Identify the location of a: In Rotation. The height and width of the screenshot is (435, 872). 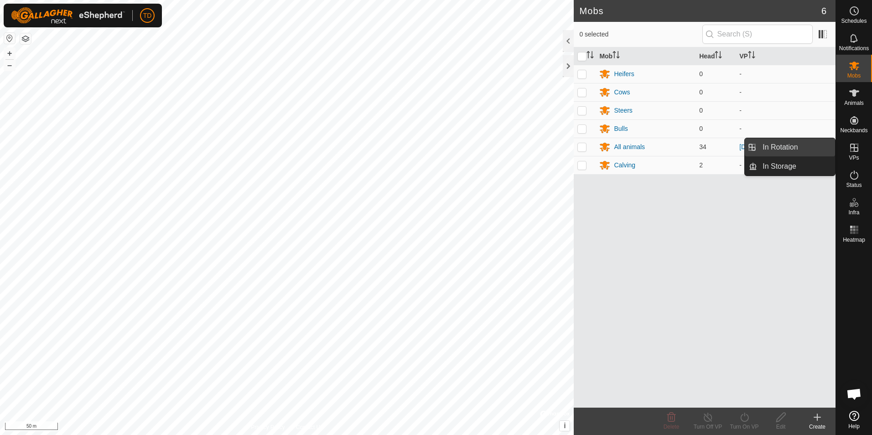
(795, 147).